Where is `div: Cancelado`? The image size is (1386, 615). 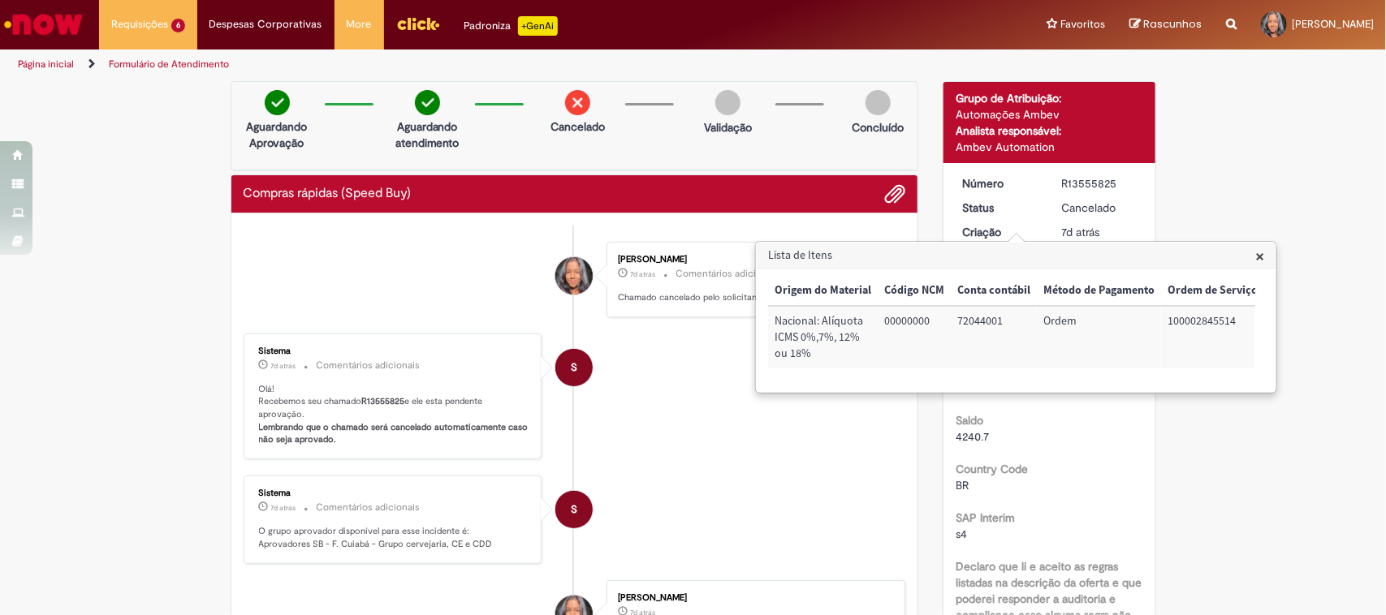
div: Cancelado is located at coordinates (1099, 208).